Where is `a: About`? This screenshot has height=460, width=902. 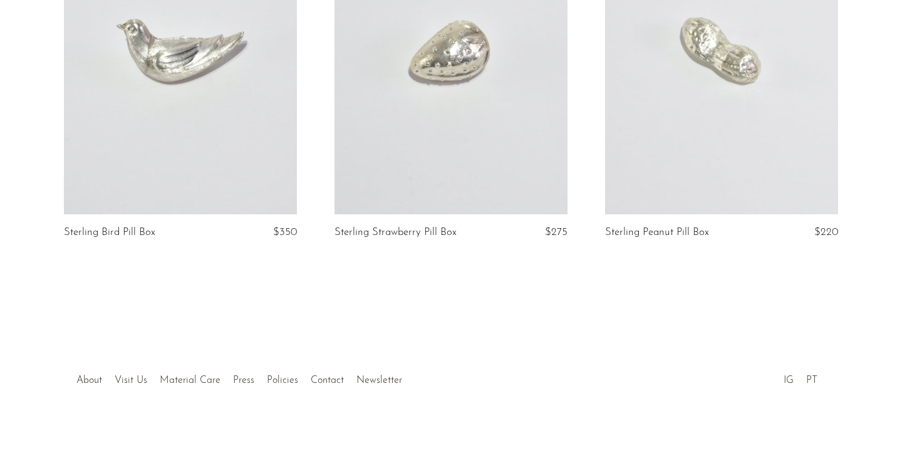
a: About is located at coordinates (89, 380).